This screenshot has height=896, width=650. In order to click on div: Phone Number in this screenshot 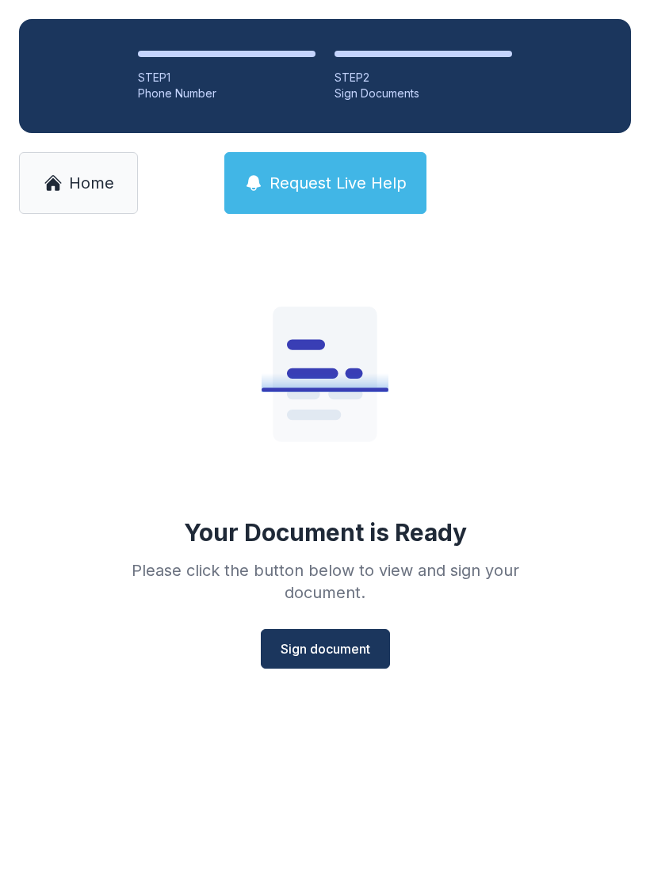, I will do `click(227, 94)`.